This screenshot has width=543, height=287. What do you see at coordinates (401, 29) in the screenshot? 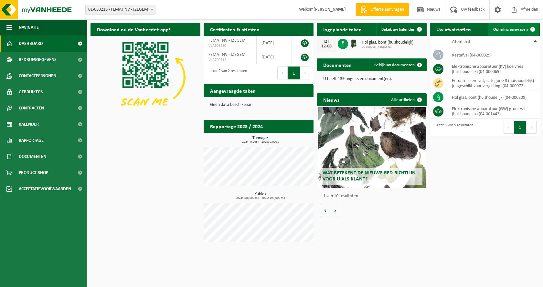
I see `a: Bekijk uw kalender` at bounding box center [401, 29].